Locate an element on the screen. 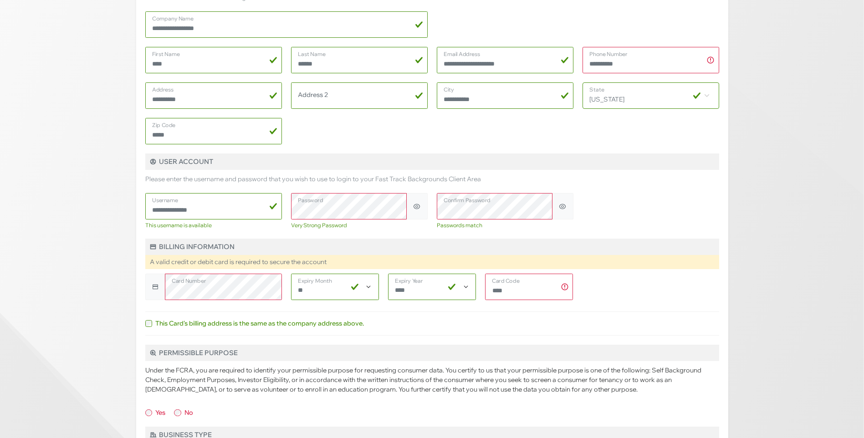  div: This username is available is located at coordinates (214, 225).